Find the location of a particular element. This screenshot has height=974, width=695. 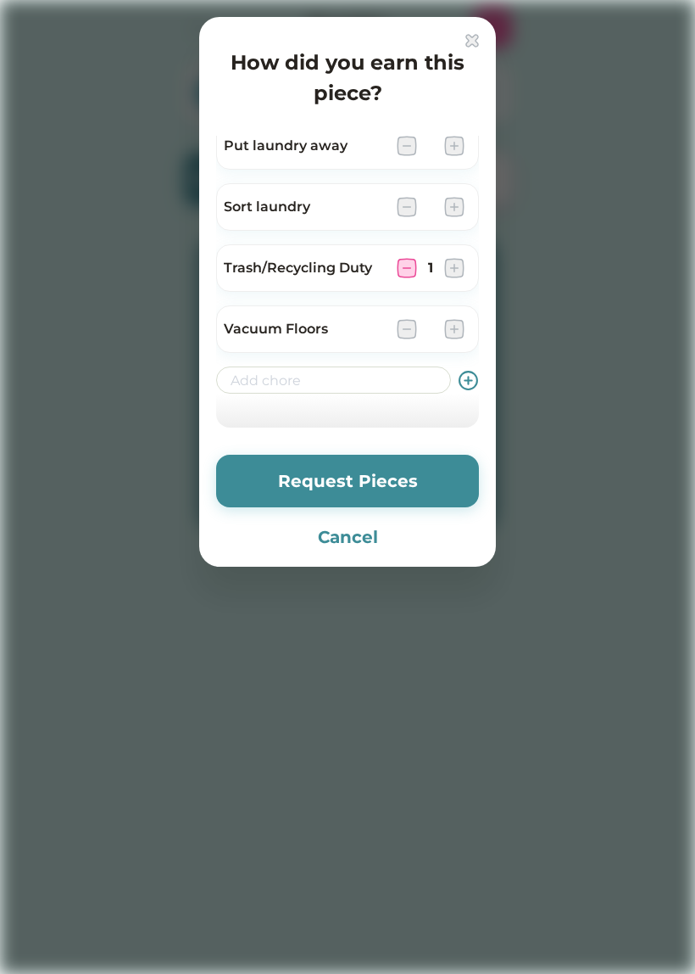

h4: How did you earn this piece? is located at coordinates (348, 78).